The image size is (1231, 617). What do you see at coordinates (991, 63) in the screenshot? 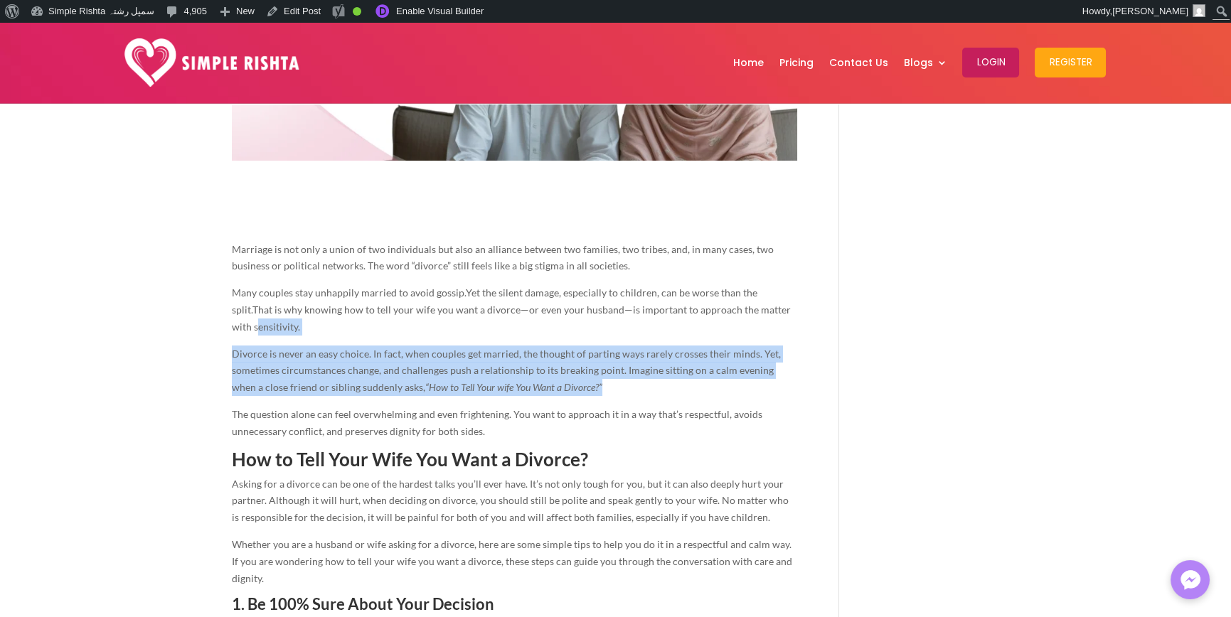
I see `a: Login` at bounding box center [991, 63].